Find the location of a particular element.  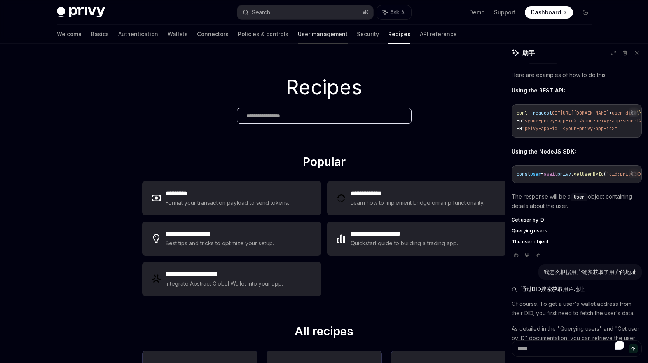

div: Learn how to implement bridge onramp functionality. is located at coordinates (419, 203).